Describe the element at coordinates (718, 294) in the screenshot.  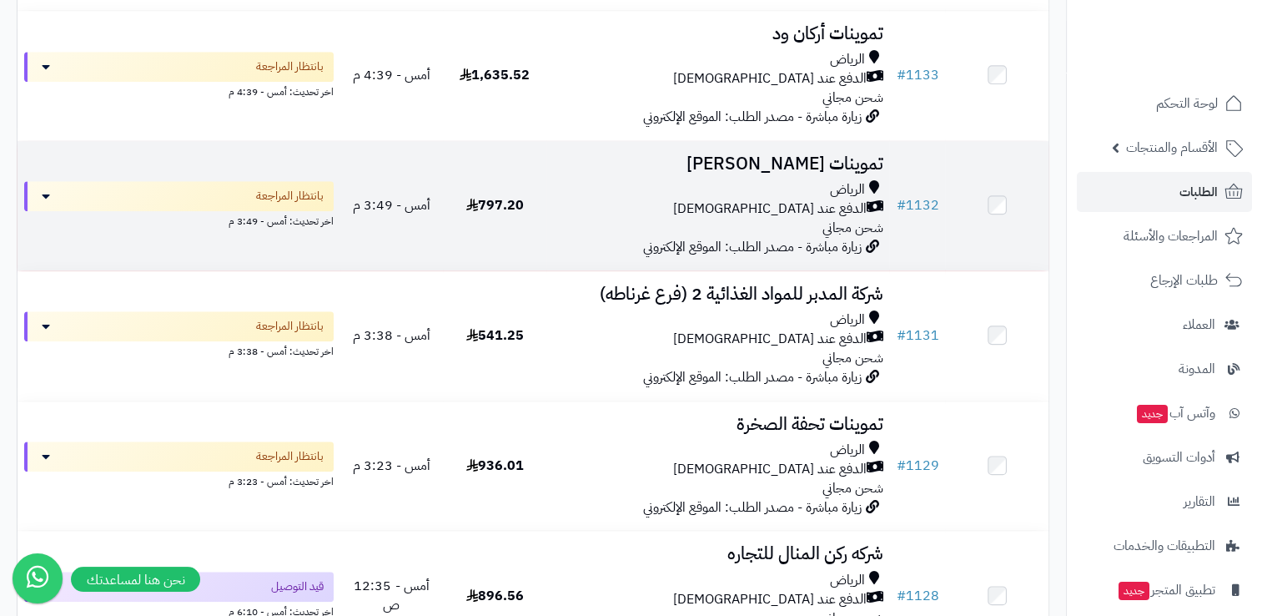
I see `h3: شركة المدبر للمواد الغذائية 2 (فرع غرناطه)` at that location.